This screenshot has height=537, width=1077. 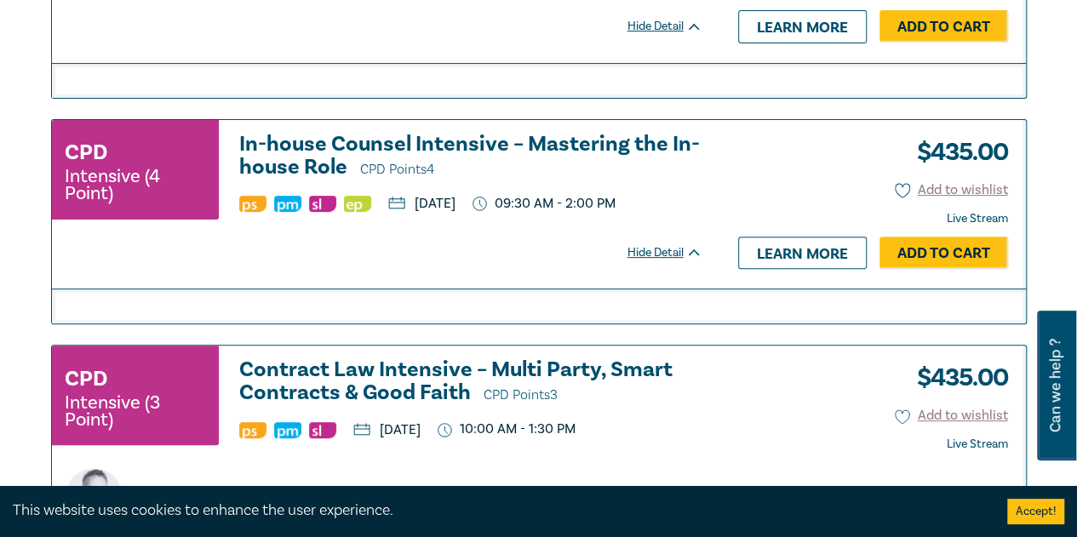 What do you see at coordinates (135, 185) in the screenshot?
I see `small: Intensive (4 Point)` at bounding box center [135, 185].